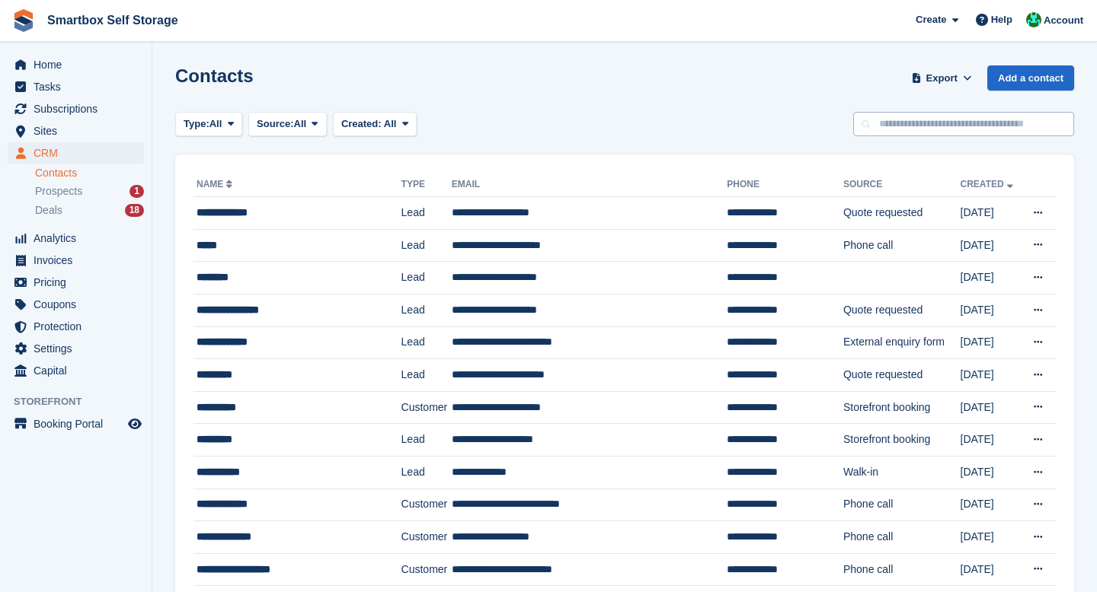 This screenshot has height=592, width=1097. Describe the element at coordinates (79, 305) in the screenshot. I see `span: Coupons` at that location.